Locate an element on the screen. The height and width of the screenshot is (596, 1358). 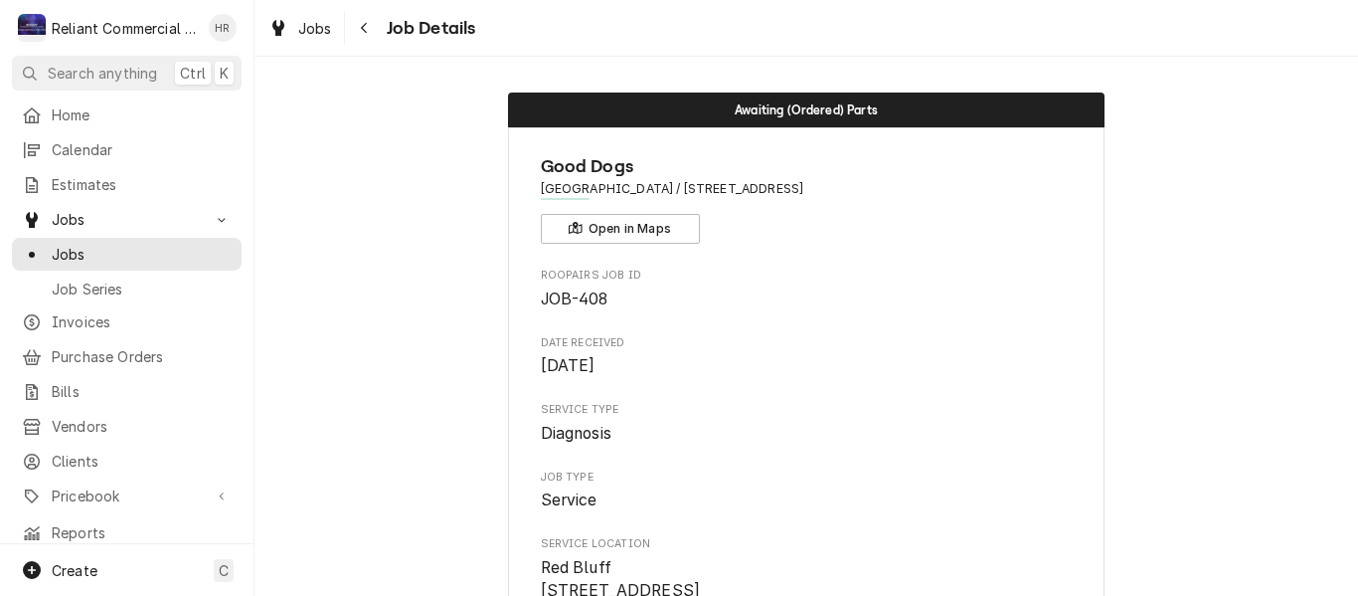
span: Name is located at coordinates (806, 166).